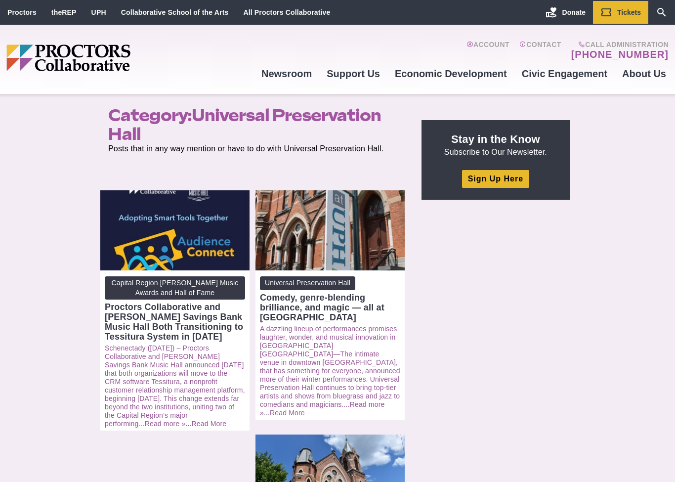  I want to click on a: theREP, so click(64, 12).